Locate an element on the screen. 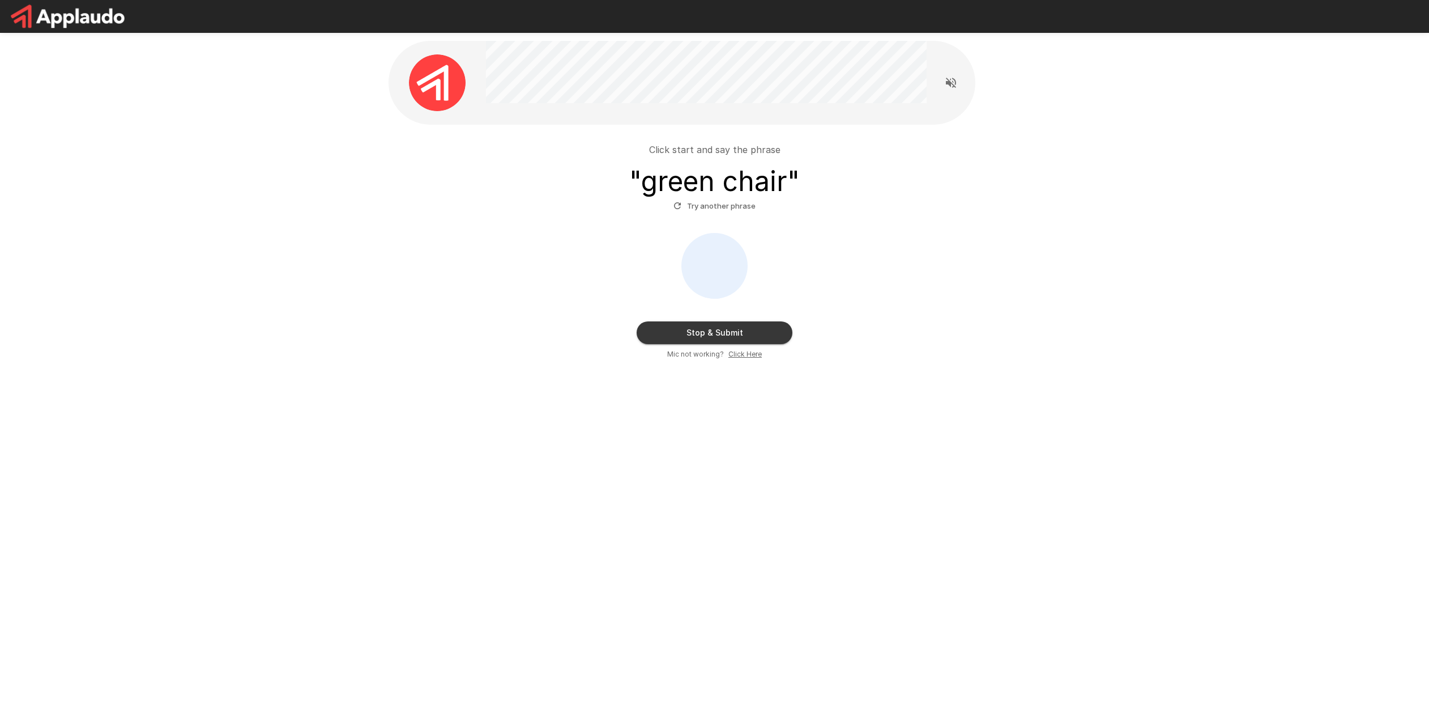  h3: " green chair " is located at coordinates (714, 181).